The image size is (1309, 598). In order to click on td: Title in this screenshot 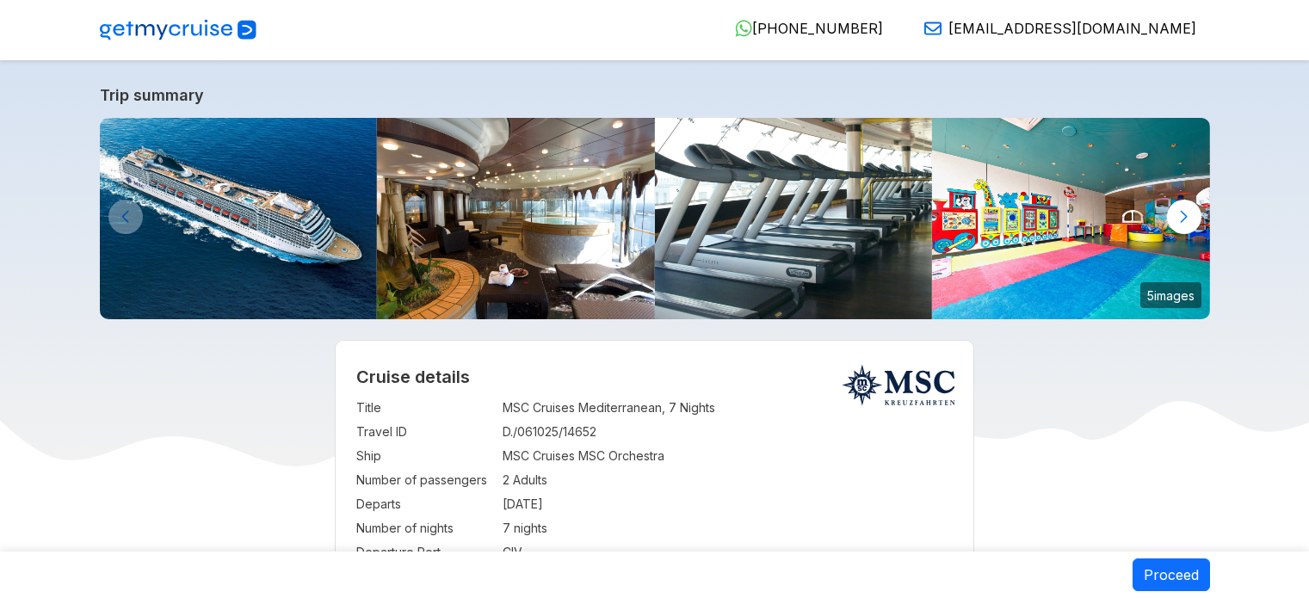, I will do `click(425, 408)`.